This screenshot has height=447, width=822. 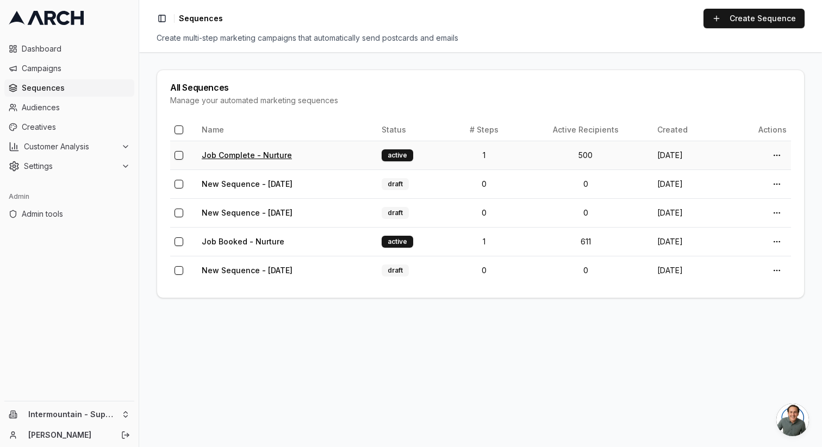 What do you see at coordinates (70, 147) in the screenshot?
I see `span: Customer Analysis` at bounding box center [70, 147].